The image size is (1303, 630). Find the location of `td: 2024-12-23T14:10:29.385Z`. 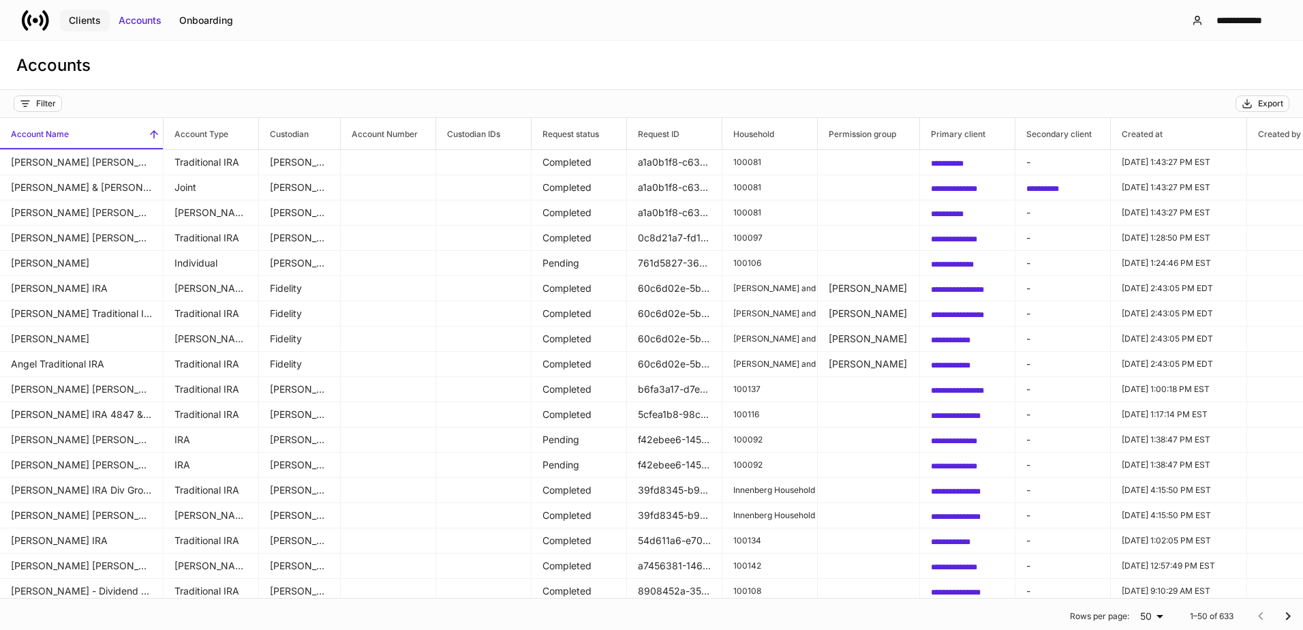

td: 2024-12-23T14:10:29.385Z is located at coordinates (1179, 591).